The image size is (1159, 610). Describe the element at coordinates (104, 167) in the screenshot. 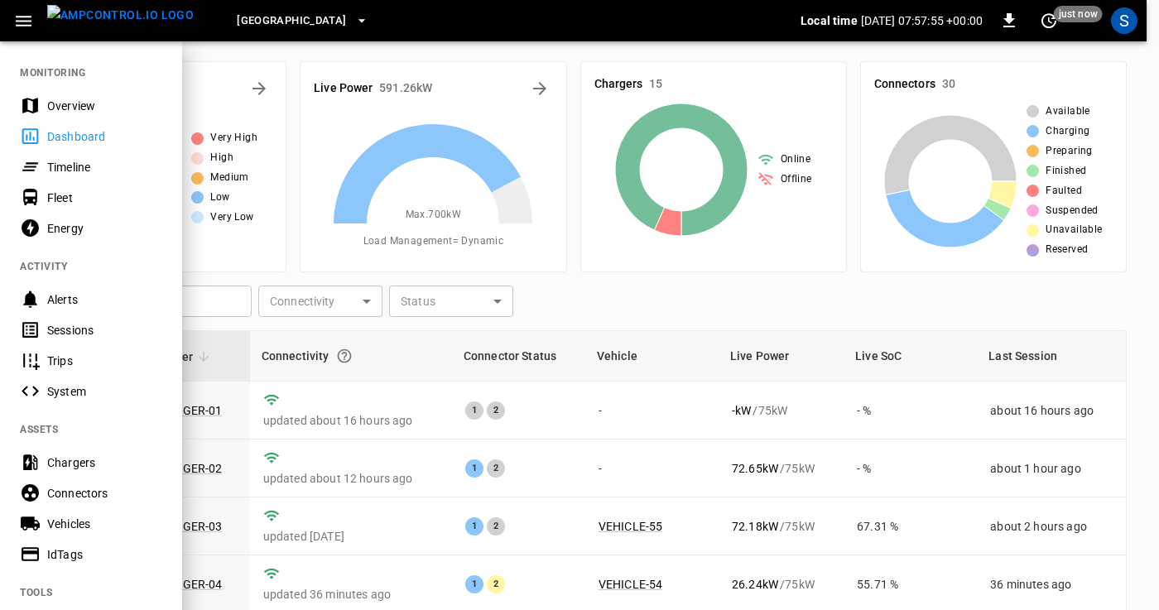

I see `div: Timeline` at that location.